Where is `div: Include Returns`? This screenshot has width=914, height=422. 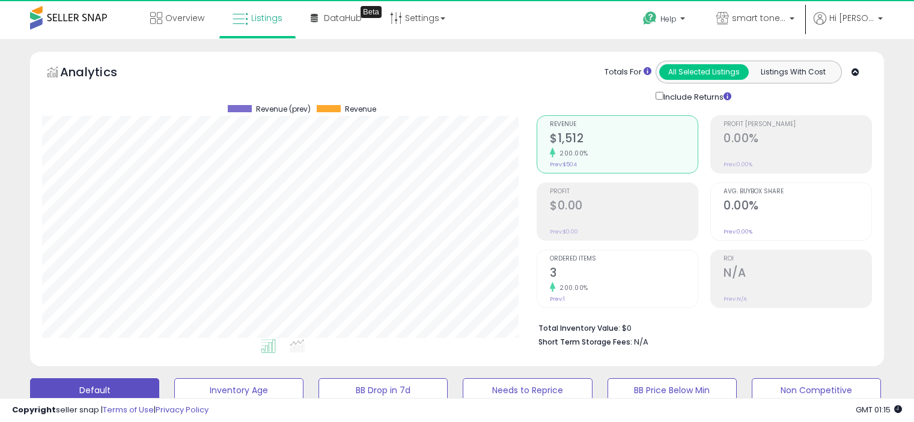
div: Include Returns is located at coordinates (695, 96).